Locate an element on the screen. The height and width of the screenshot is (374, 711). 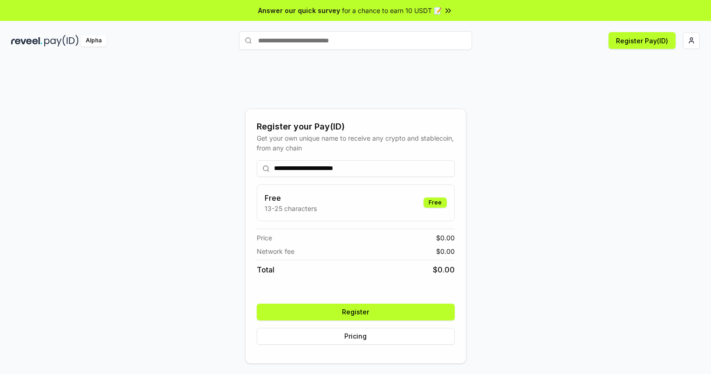
span: Total is located at coordinates (265, 270).